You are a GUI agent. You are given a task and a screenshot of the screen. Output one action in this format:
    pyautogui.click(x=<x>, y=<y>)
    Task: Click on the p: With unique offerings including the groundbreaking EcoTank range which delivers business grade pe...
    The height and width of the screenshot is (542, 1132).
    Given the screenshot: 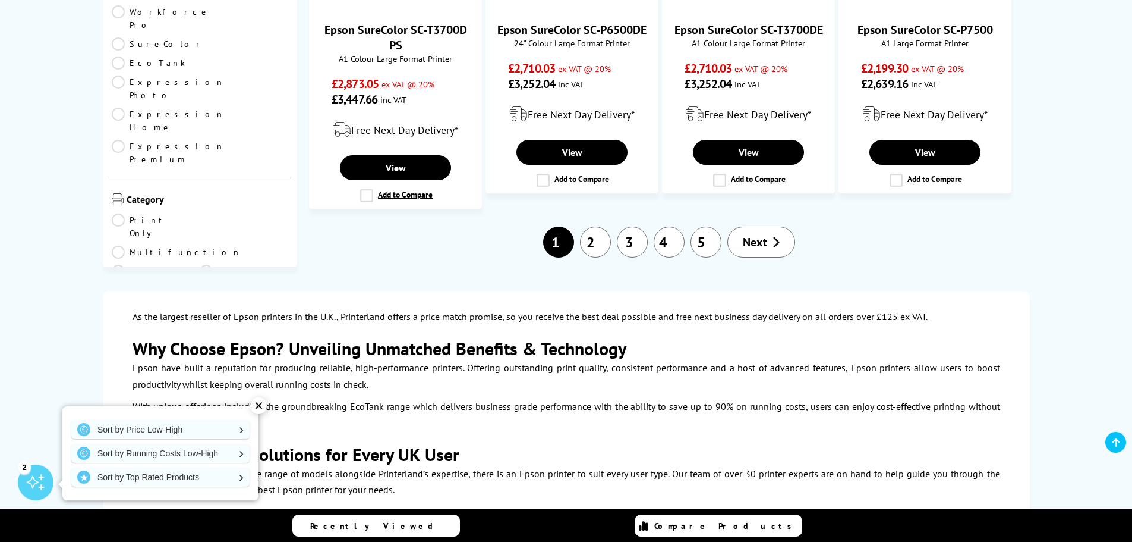 What is the action you would take?
    pyautogui.click(x=567, y=414)
    